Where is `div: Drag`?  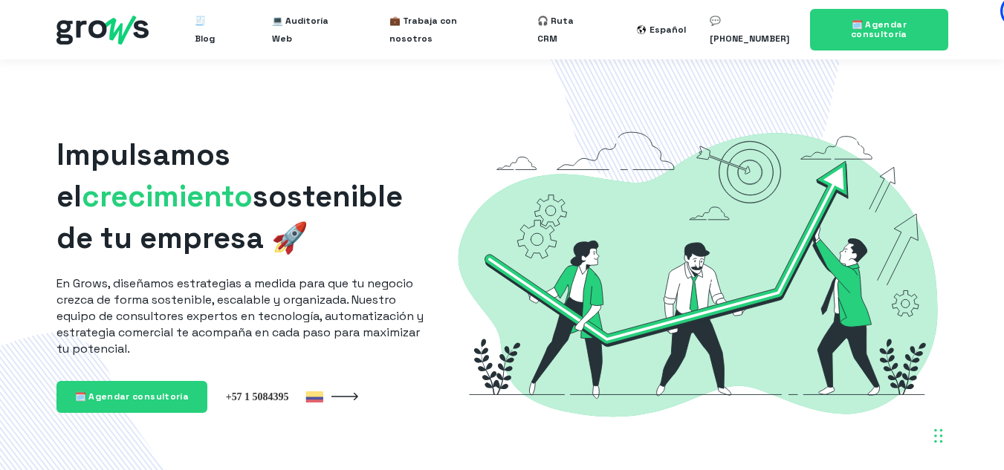 div: Drag is located at coordinates (938, 436).